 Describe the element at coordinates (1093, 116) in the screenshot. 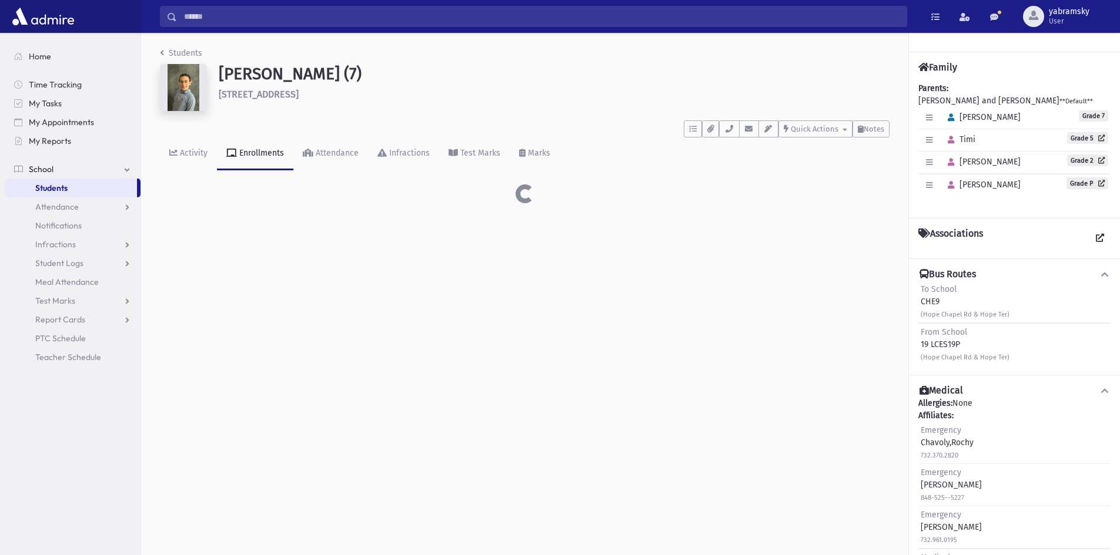

I see `span: Grade 7` at that location.